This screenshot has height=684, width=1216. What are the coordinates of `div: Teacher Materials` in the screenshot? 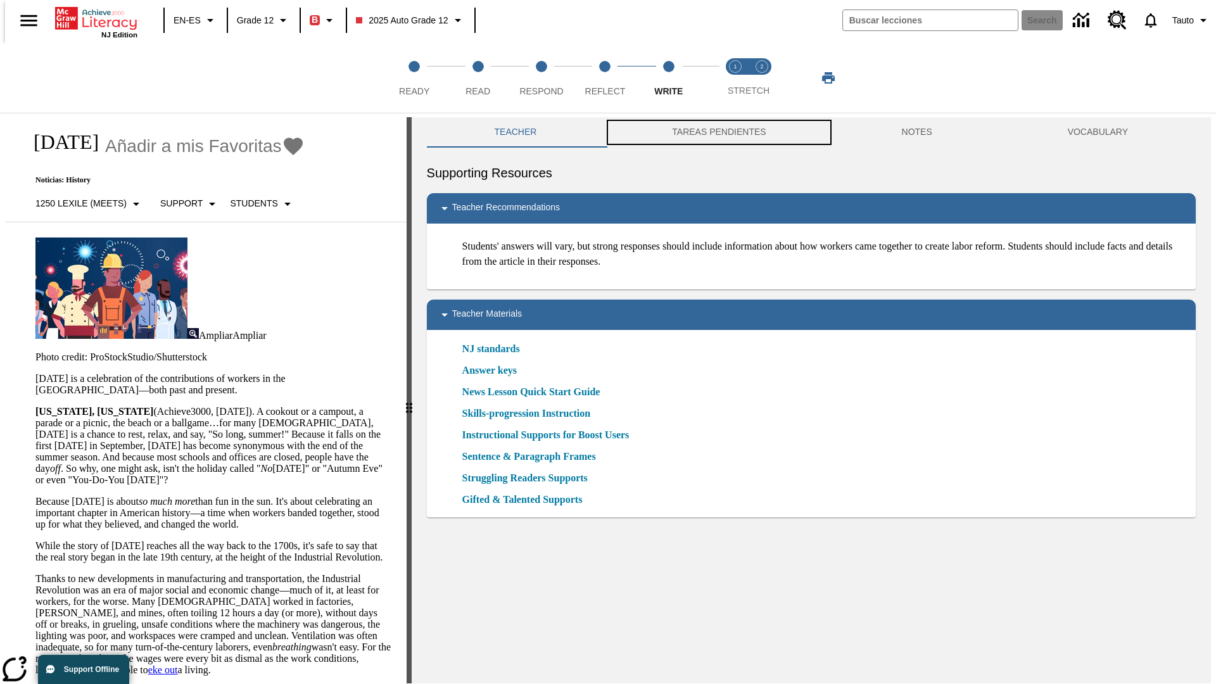 It's located at (811, 315).